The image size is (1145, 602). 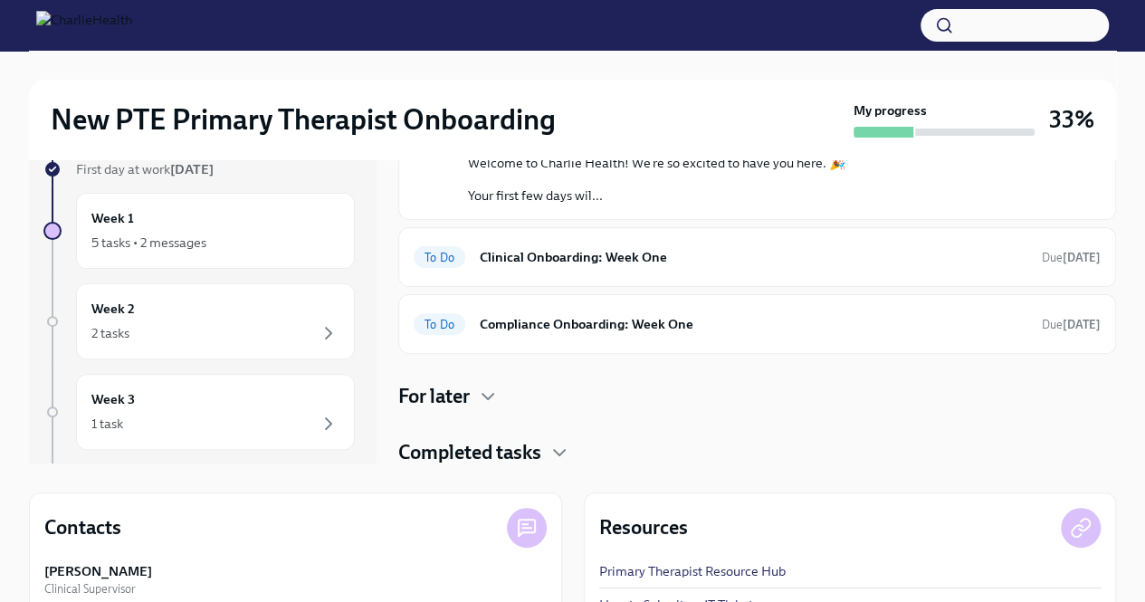 What do you see at coordinates (644, 528) in the screenshot?
I see `h4: Resources` at bounding box center [644, 528].